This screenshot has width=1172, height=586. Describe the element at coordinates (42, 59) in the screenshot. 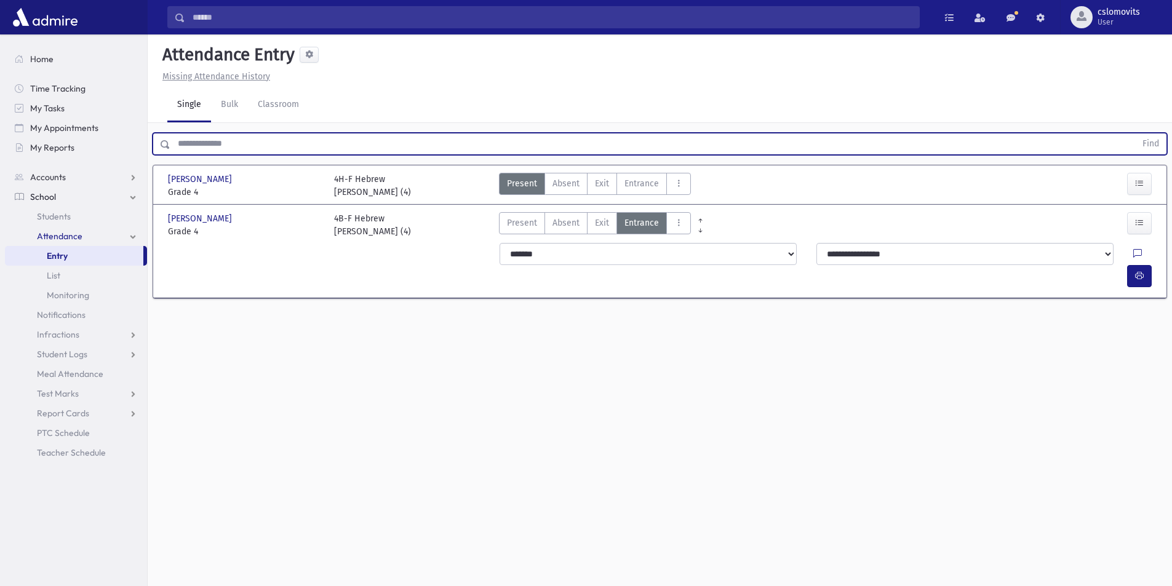

I see `span: Home` at that location.